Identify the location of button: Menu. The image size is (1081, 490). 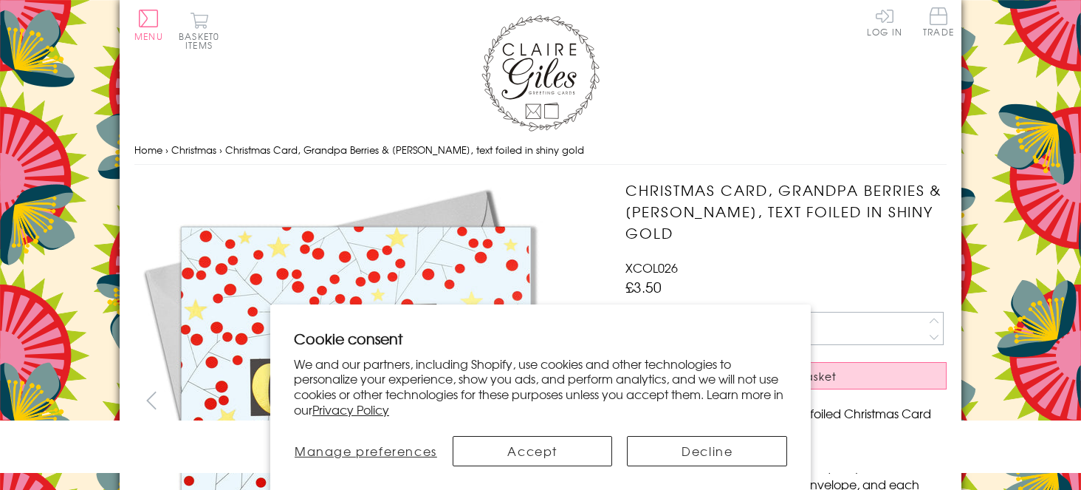
(148, 25).